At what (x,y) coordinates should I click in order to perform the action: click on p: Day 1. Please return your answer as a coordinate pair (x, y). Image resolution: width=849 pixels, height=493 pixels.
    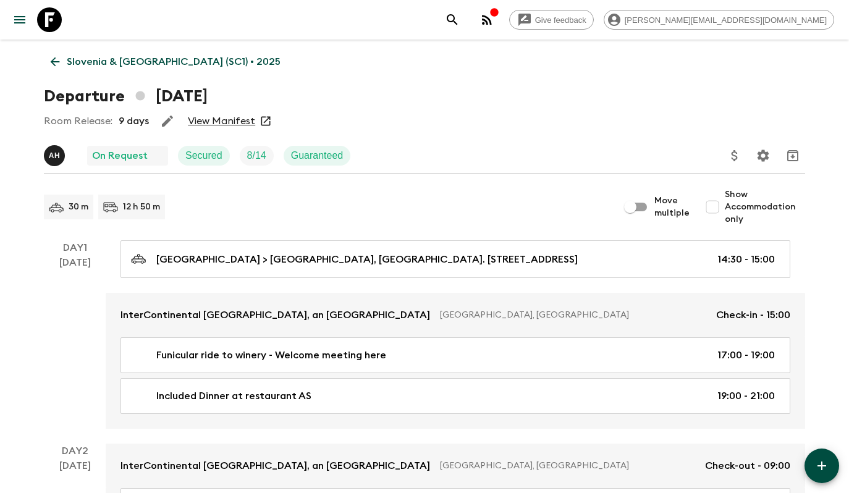
    Looking at the image, I should click on (75, 248).